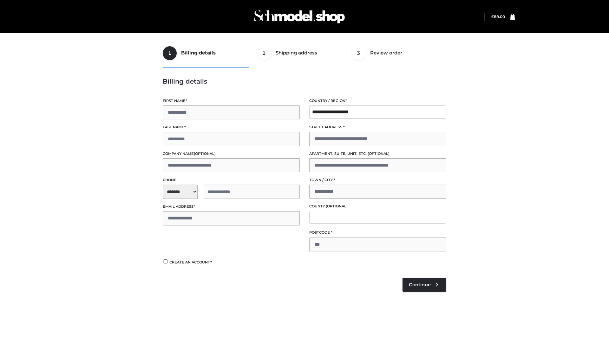  I want to click on input: Create an account?, so click(166, 262).